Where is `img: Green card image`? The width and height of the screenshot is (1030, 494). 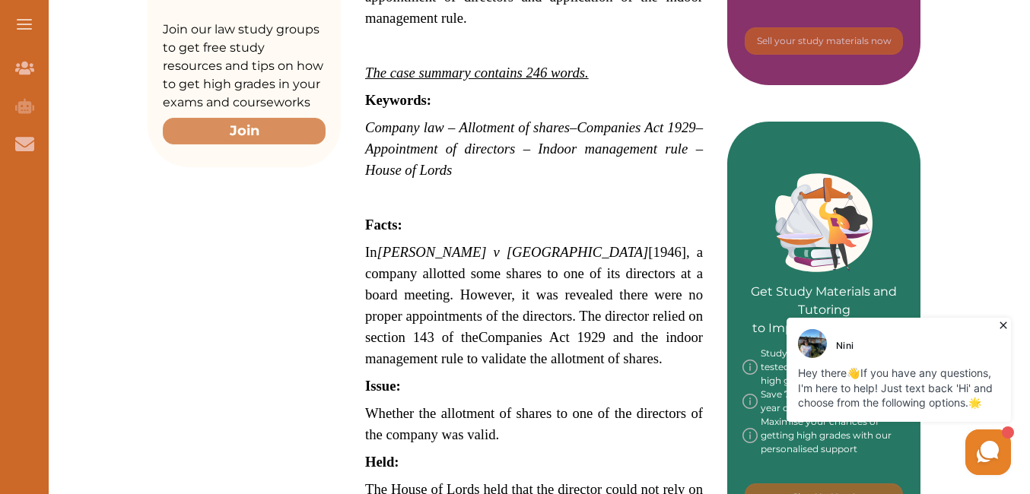 img: Green card image is located at coordinates (823, 223).